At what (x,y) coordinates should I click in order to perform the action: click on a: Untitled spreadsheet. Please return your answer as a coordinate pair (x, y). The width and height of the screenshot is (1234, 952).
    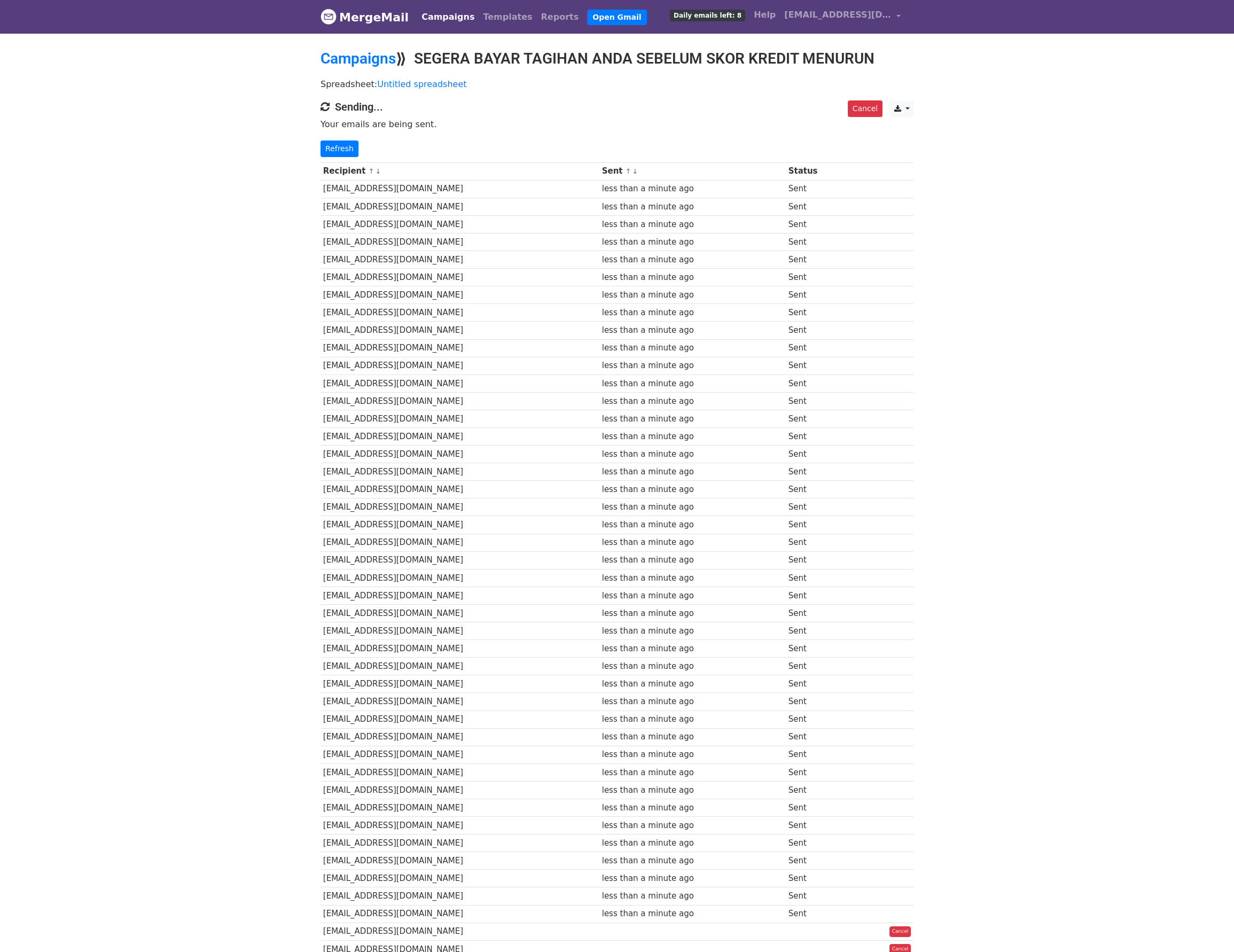
    Looking at the image, I should click on (421, 84).